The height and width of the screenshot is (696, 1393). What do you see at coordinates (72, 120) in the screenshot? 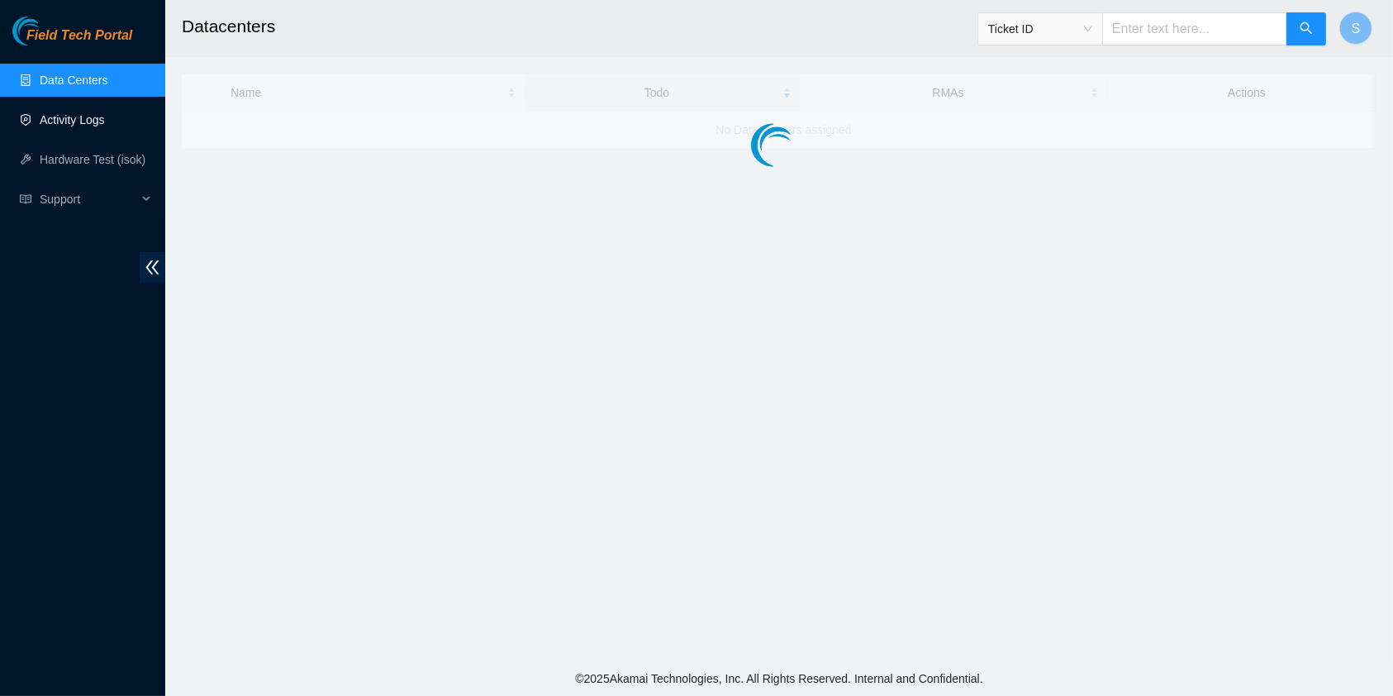
I see `a: Activity Logs` at bounding box center [72, 120].